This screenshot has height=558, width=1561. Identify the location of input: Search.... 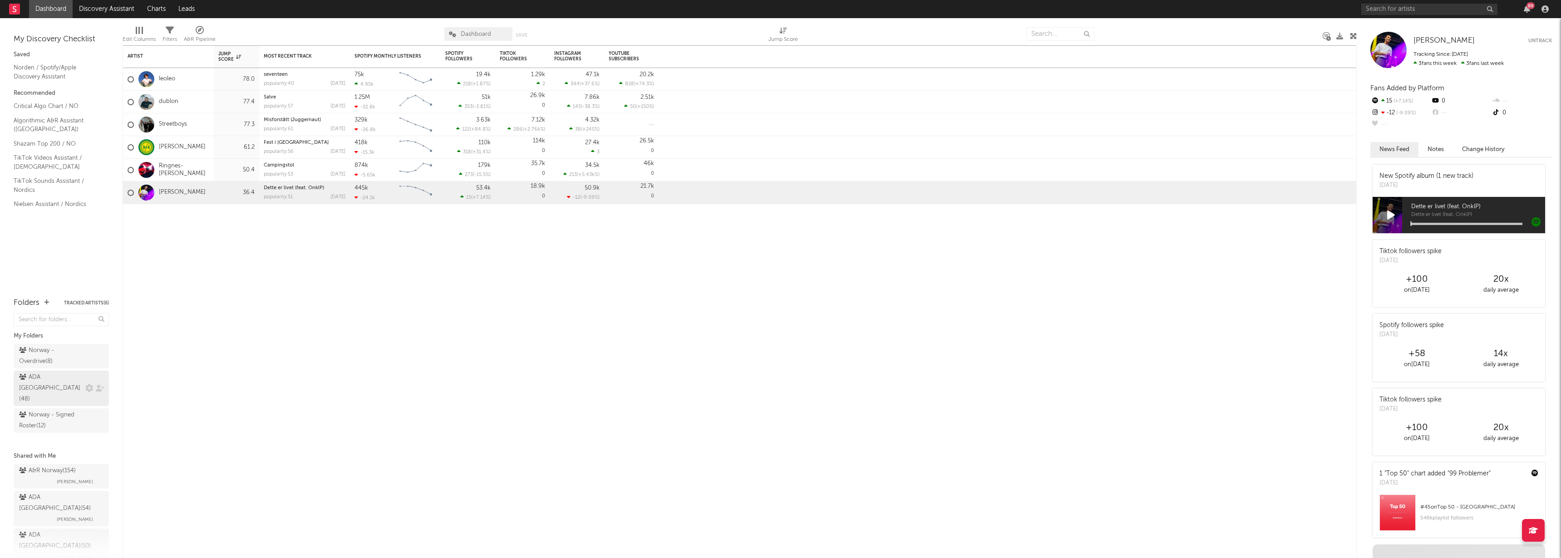
(1061, 34).